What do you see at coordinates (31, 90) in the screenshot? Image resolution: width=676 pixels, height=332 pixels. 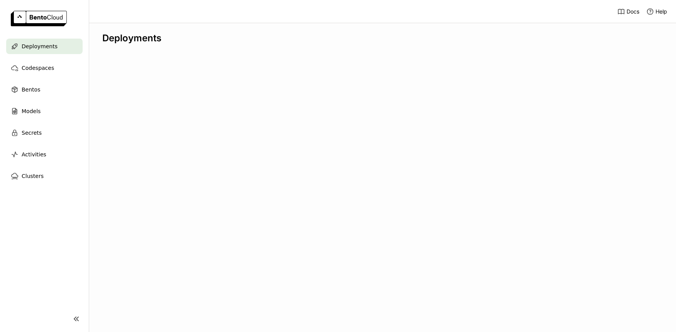 I see `span: Bentos` at bounding box center [31, 90].